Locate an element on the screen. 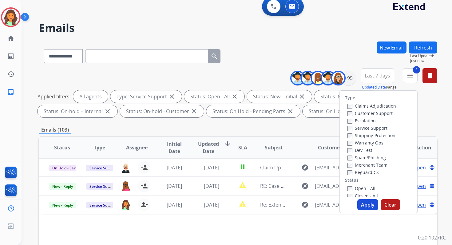 The width and height of the screenshot is (452, 245). img: avatar is located at coordinates (11, 17).